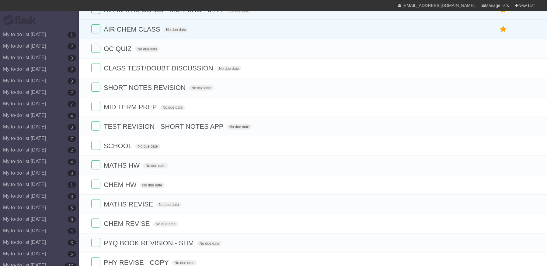 The width and height of the screenshot is (547, 266). Describe the element at coordinates (145, 88) in the screenshot. I see `span: SHORT NOTES REVISION` at that location.